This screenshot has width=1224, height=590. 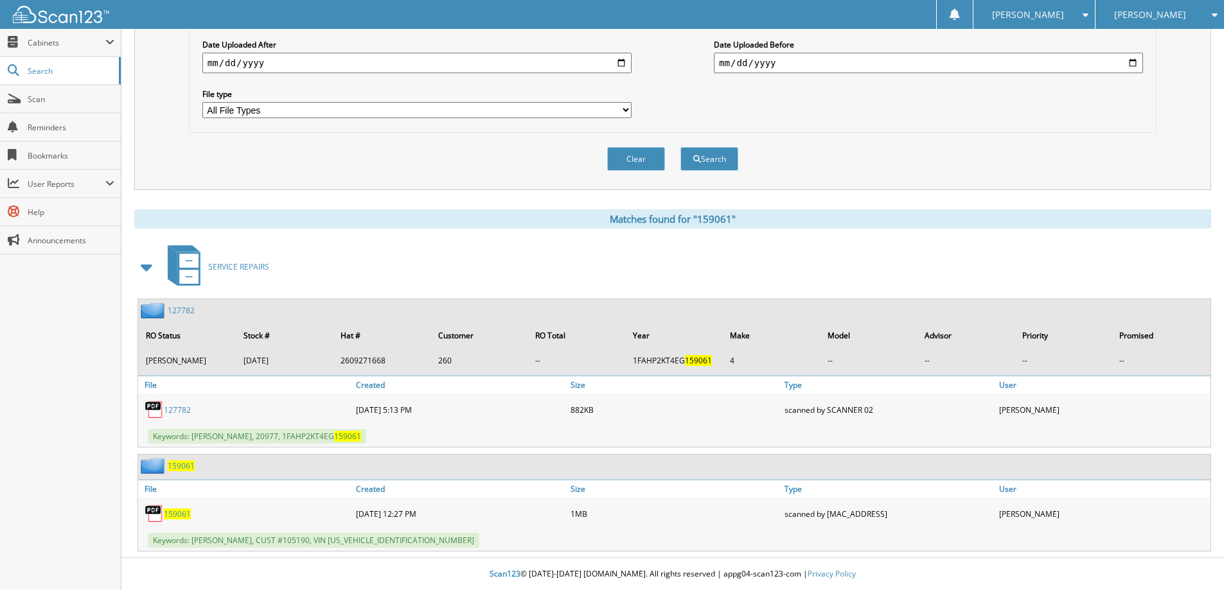 I want to click on th: Year, so click(x=675, y=335).